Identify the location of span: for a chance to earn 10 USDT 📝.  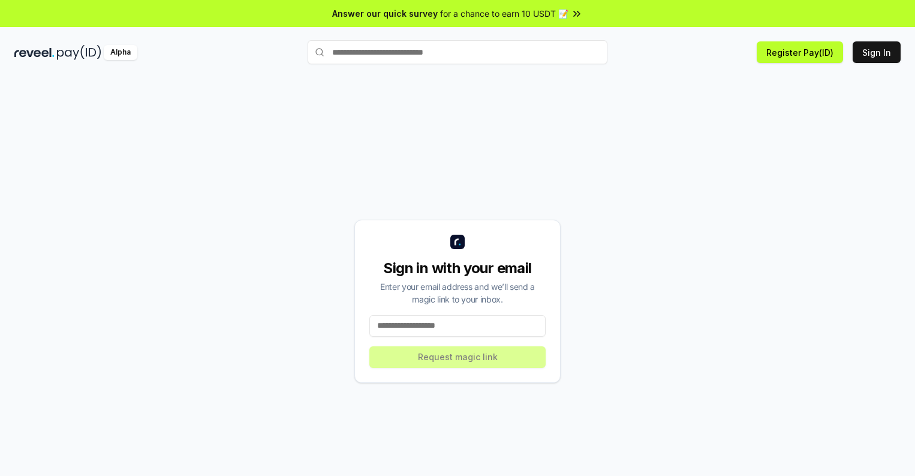
(504, 13).